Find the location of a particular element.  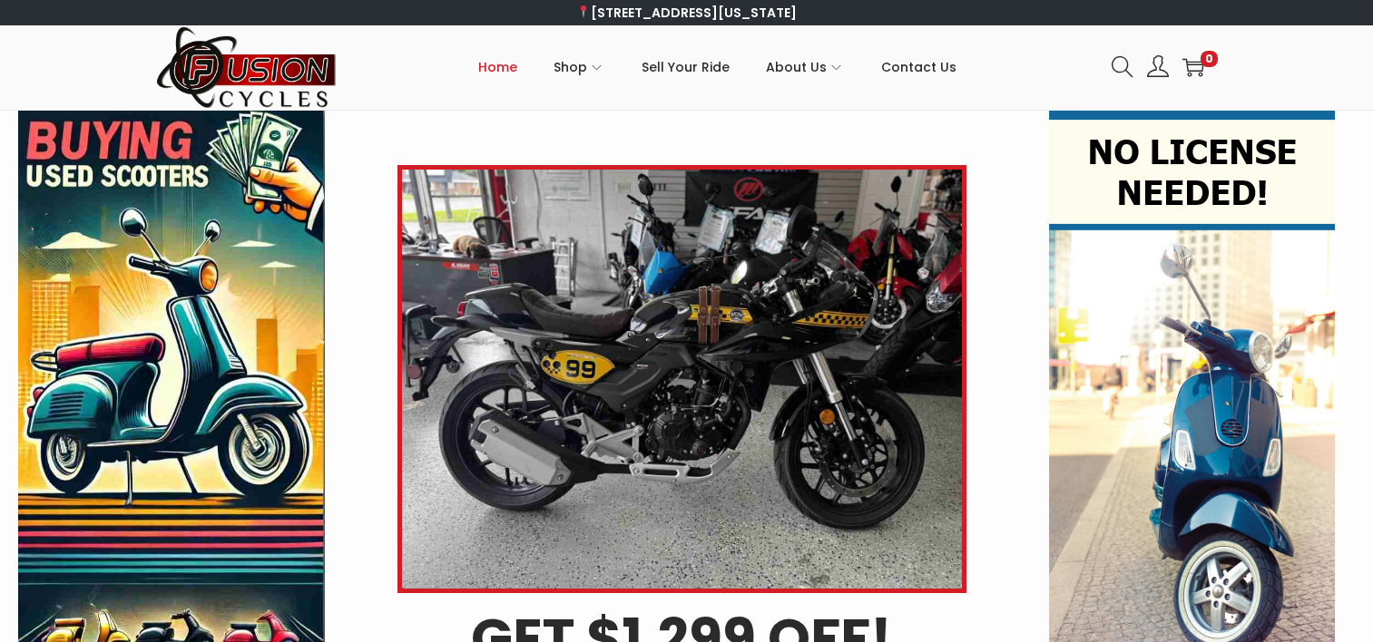

span: Contact Us is located at coordinates (918, 67).